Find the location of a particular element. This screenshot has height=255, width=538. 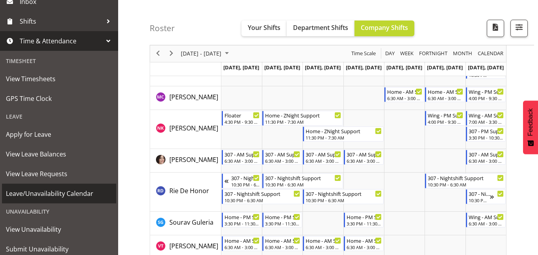

span: View Unavailability is located at coordinates (59, 229).